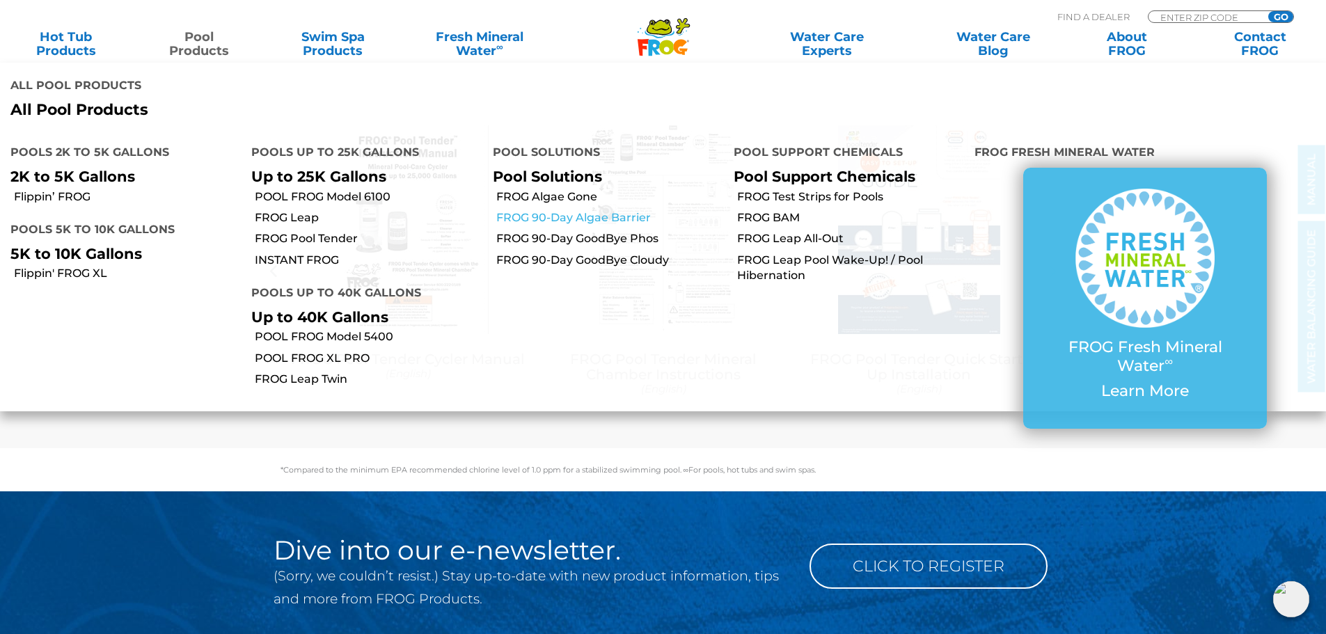  What do you see at coordinates (610, 260) in the screenshot?
I see `a: FROG 90-Day GoodBye Cloudy` at bounding box center [610, 260].